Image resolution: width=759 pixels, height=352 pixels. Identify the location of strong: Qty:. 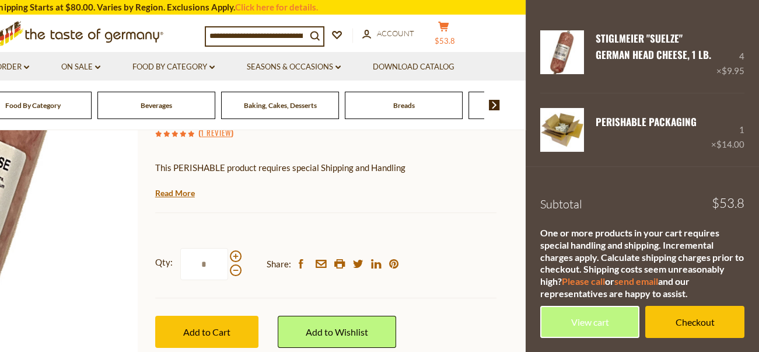
(164, 262).